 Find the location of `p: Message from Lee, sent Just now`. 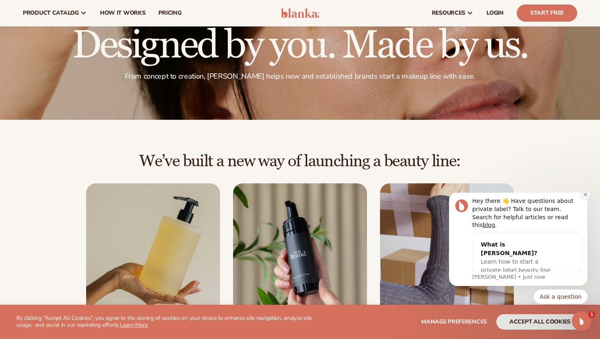

p: Message from Lee, sent Just now is located at coordinates (90, 84).